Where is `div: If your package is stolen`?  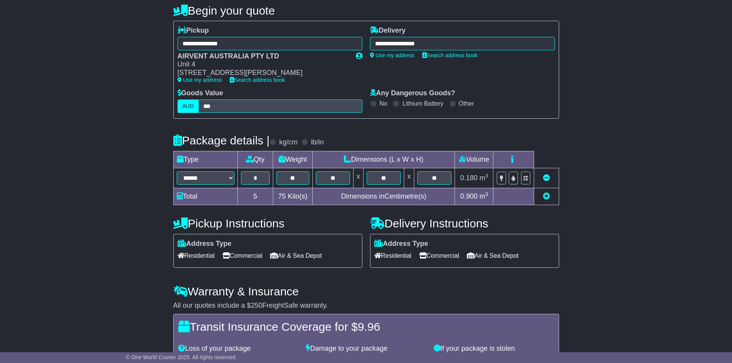 div: If your package is stolen is located at coordinates (493, 349).